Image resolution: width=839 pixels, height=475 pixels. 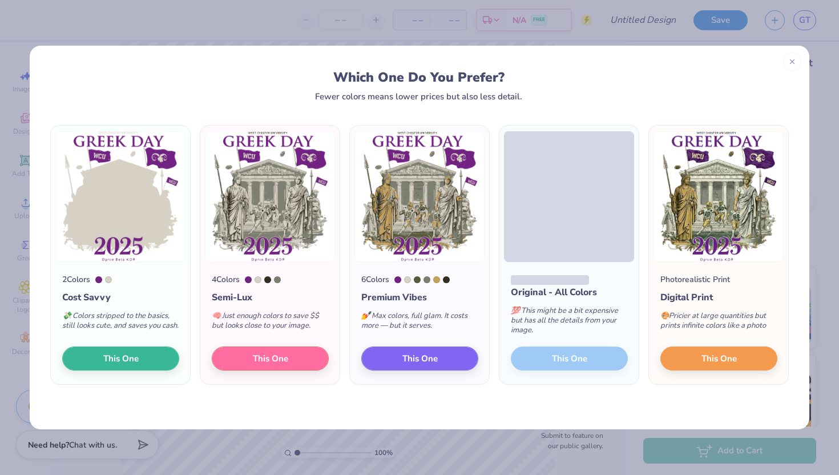 What do you see at coordinates (419, 196) in the screenshot?
I see `img: 6 color option` at bounding box center [419, 196].